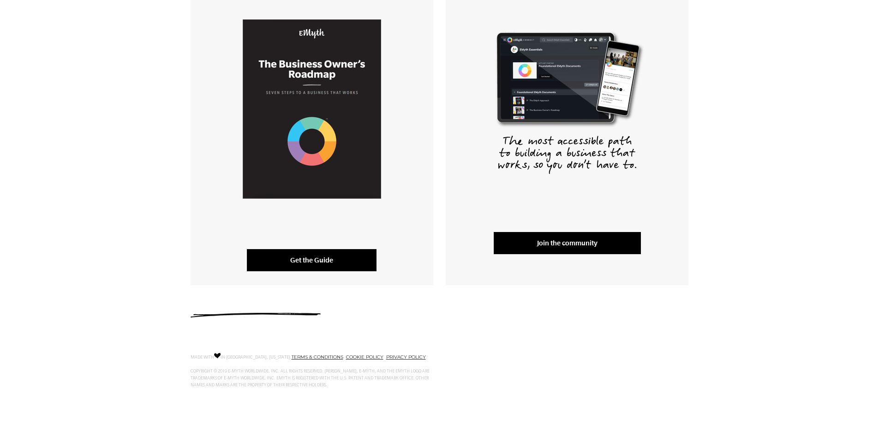 The image size is (879, 421). Describe the element at coordinates (365, 356) in the screenshot. I see `a: COOKIE POLICY` at that location.